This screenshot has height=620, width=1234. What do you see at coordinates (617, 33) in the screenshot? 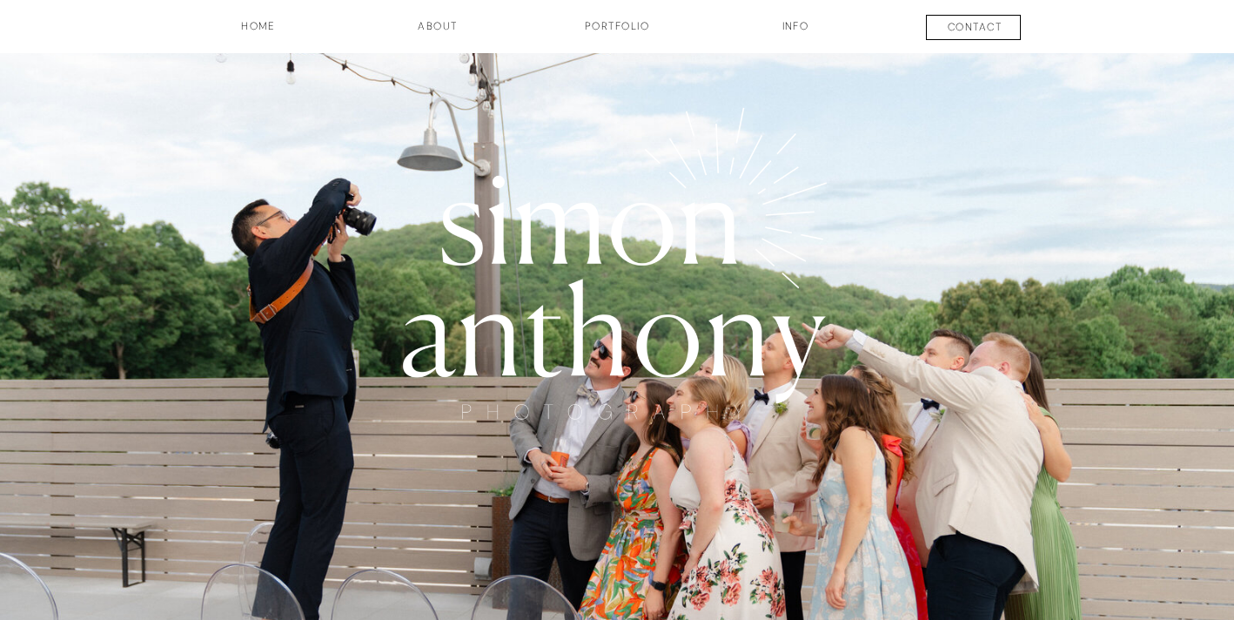
I see `a: Portfolio` at bounding box center [617, 33].